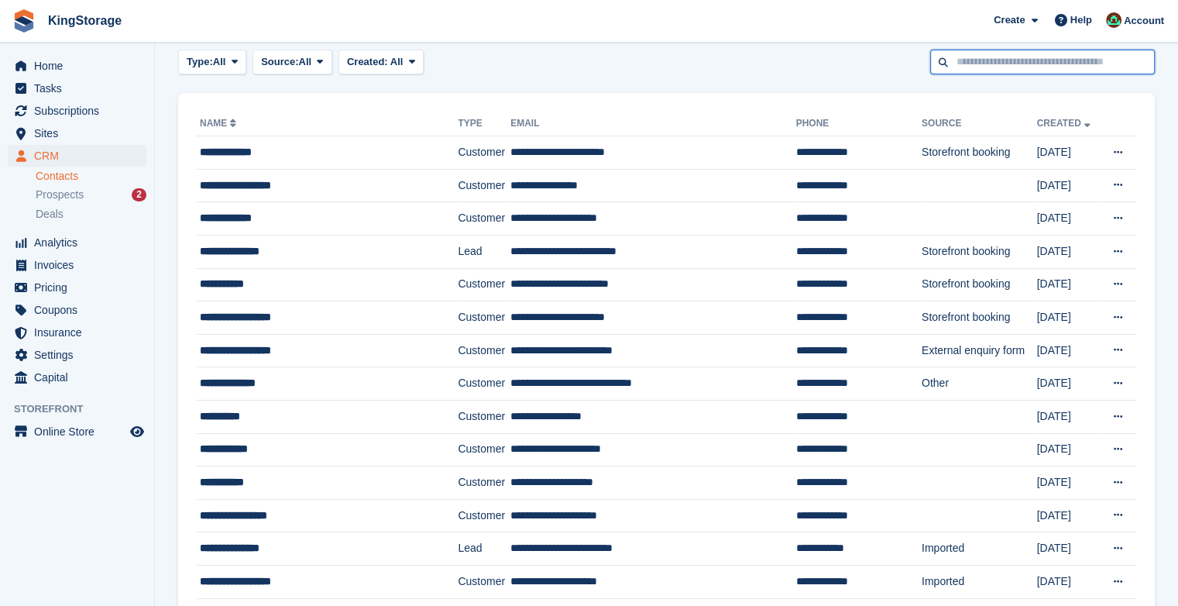 This screenshot has height=606, width=1178. Describe the element at coordinates (81, 242) in the screenshot. I see `span: Analytics` at that location.